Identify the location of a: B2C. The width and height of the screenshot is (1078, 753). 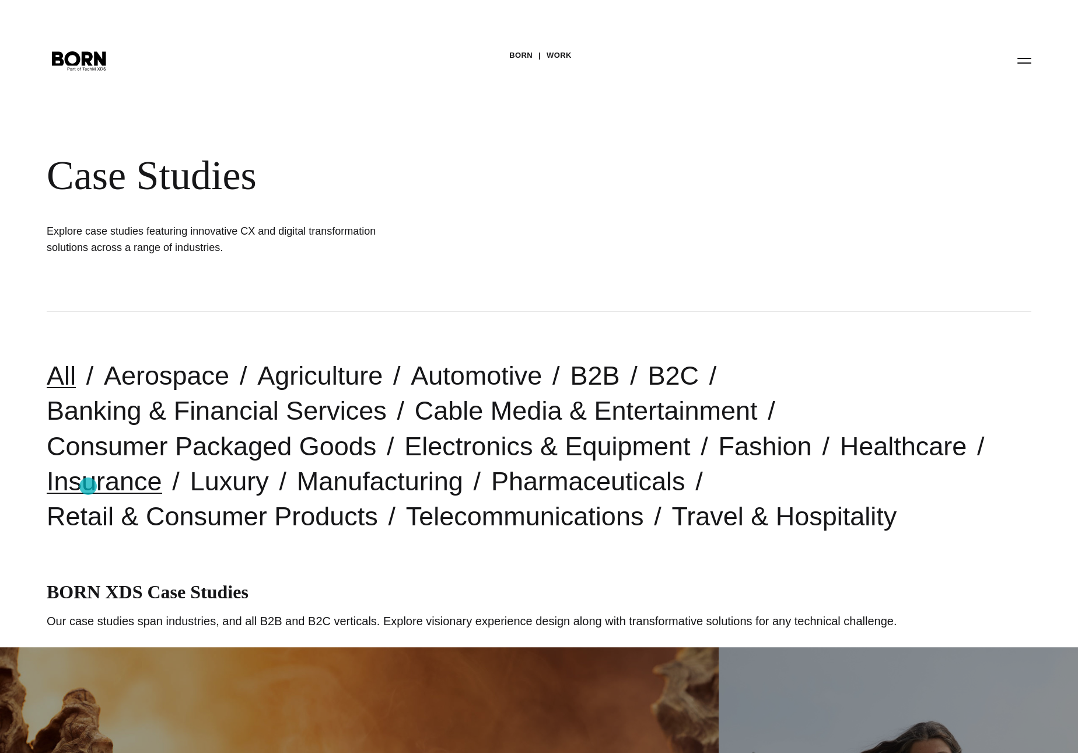
(673, 375).